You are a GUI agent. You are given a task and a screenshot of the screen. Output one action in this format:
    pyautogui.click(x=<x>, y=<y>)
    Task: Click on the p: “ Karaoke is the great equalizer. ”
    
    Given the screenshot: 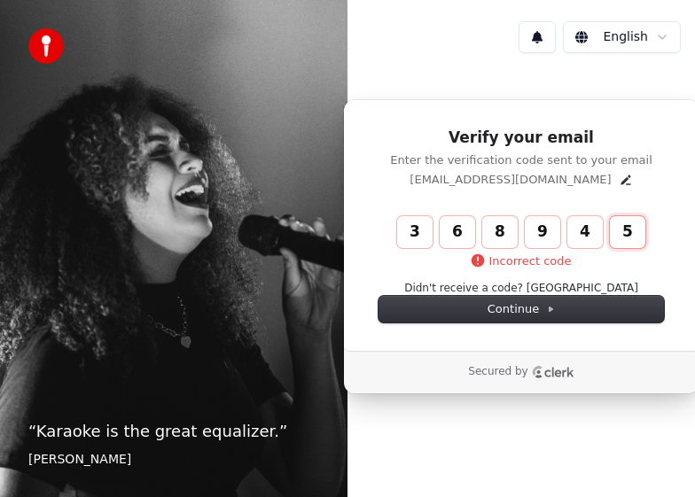 What is the action you would take?
    pyautogui.click(x=174, y=432)
    